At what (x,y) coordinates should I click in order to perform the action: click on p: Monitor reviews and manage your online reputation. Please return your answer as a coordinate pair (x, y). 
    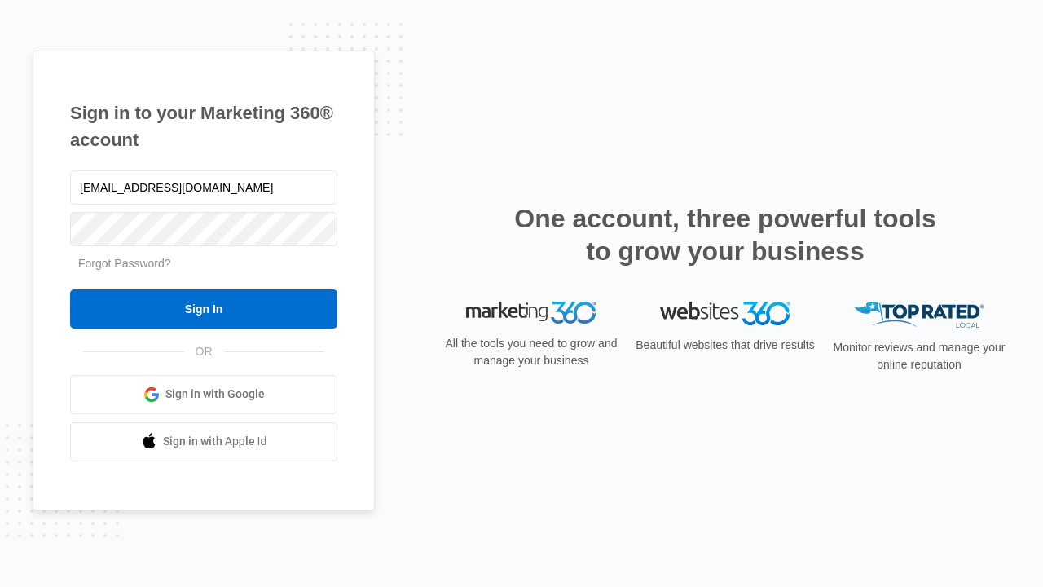
    Looking at the image, I should click on (919, 356).